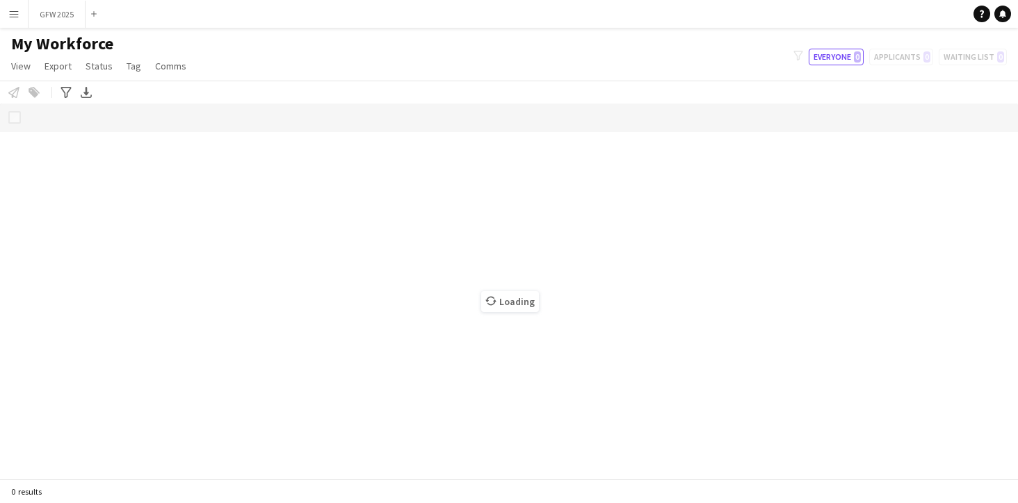  What do you see at coordinates (836, 57) in the screenshot?
I see `button: Everyone0` at bounding box center [836, 57].